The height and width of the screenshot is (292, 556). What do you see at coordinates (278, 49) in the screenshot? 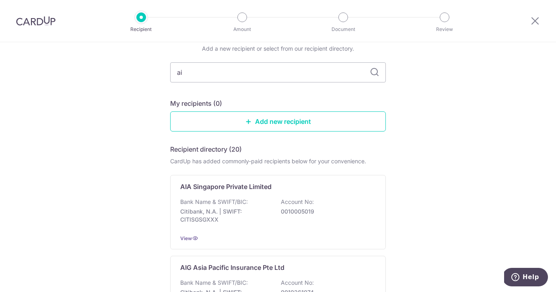
I see `div: Add a new recipient or select from our recipient directory.` at bounding box center [278, 49].